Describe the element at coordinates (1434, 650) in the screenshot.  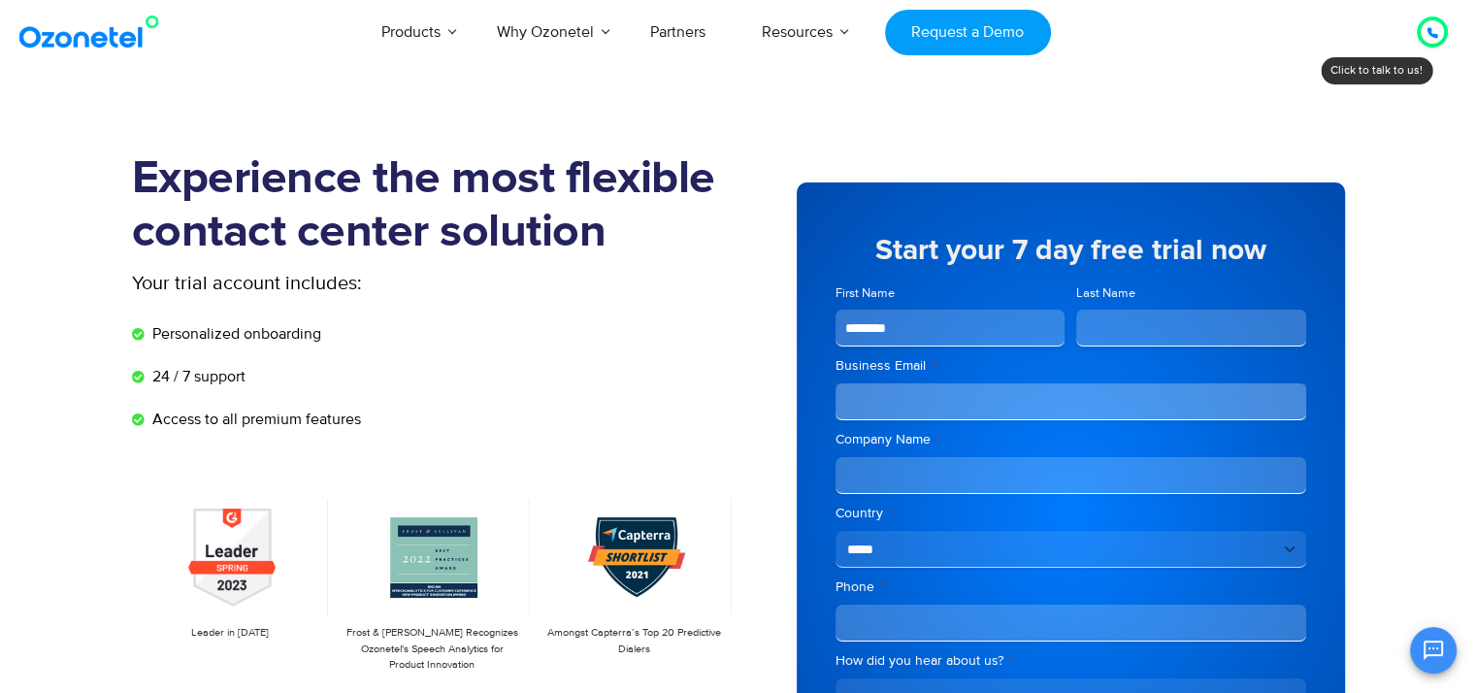
I see `button: Open chat` at that location.